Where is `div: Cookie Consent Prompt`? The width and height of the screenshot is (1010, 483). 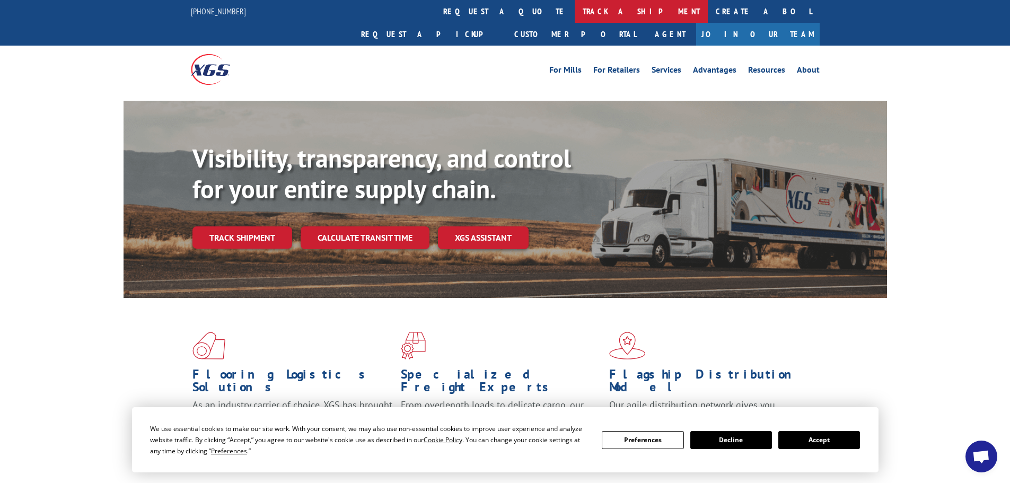
div: Cookie Consent Prompt is located at coordinates (505, 440).